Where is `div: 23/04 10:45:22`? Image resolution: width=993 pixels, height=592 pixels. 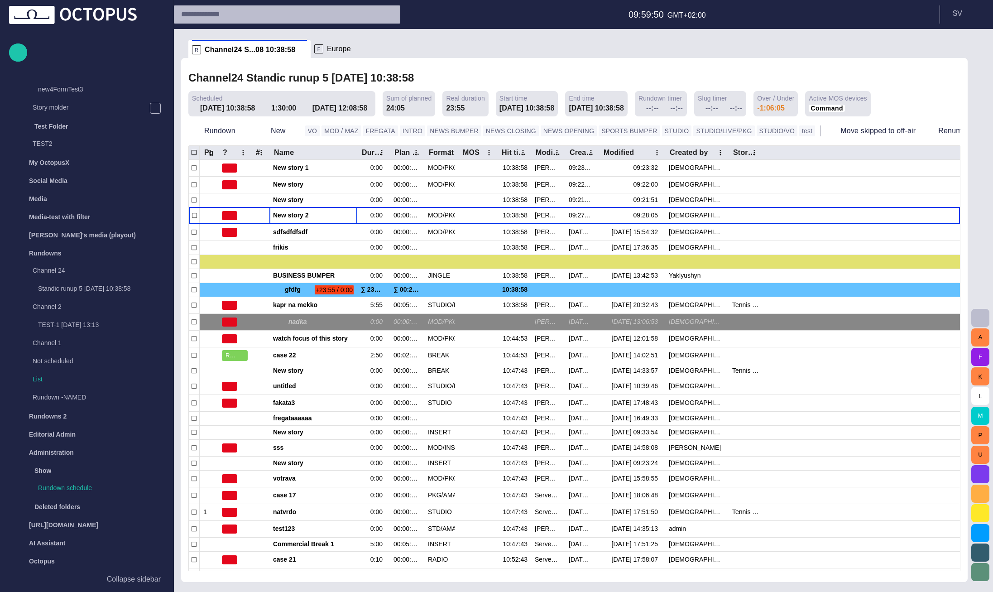
div: 23/04 10:45:22 is located at coordinates (582, 495).